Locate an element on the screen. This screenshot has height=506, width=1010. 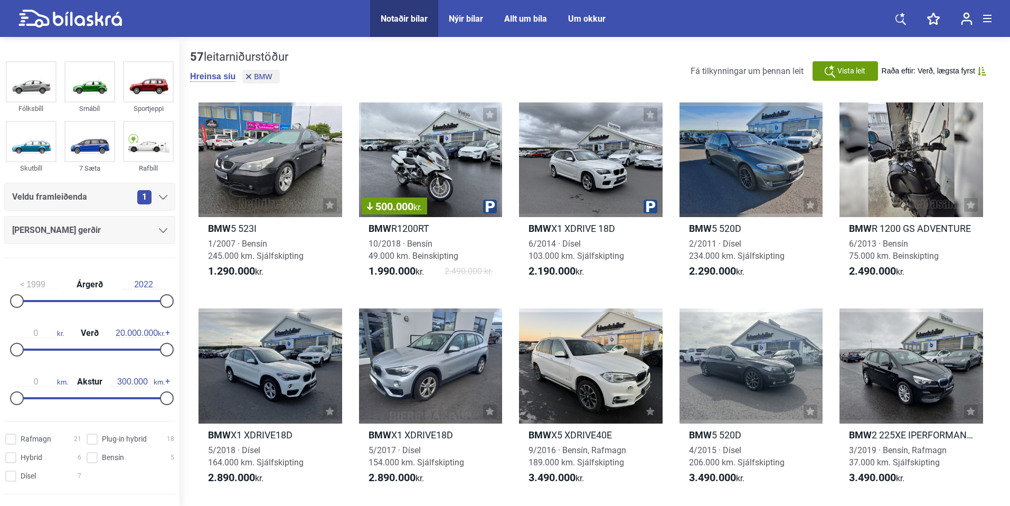
span: 2/2011 · Dísel 234.000 km. Sjálfskipting is located at coordinates (736, 250).